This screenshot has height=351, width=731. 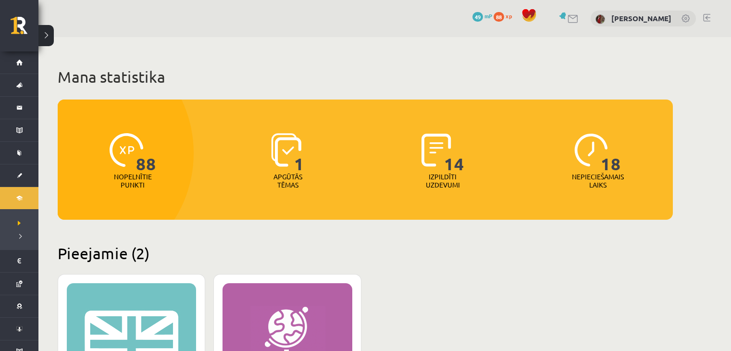 I want to click on img: icon-clock-7be60019b62300814b6bd22b8e044499b485619524d84068768e800edab66f18.svg, so click(x=591, y=150).